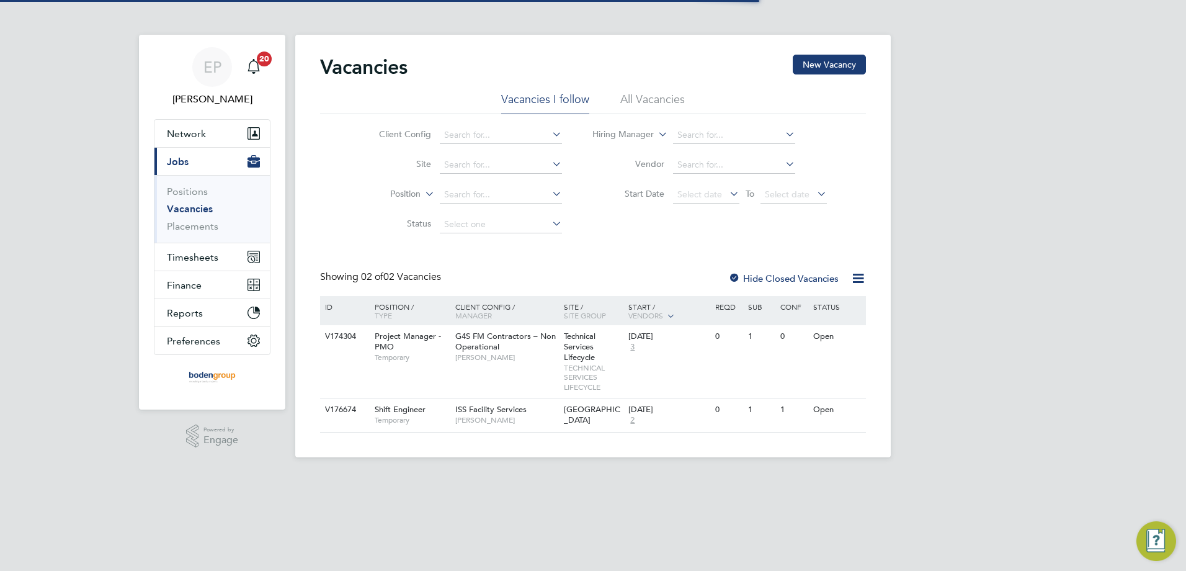 The height and width of the screenshot is (571, 1186). What do you see at coordinates (193, 340) in the screenshot?
I see `span: Preferences` at bounding box center [193, 340].